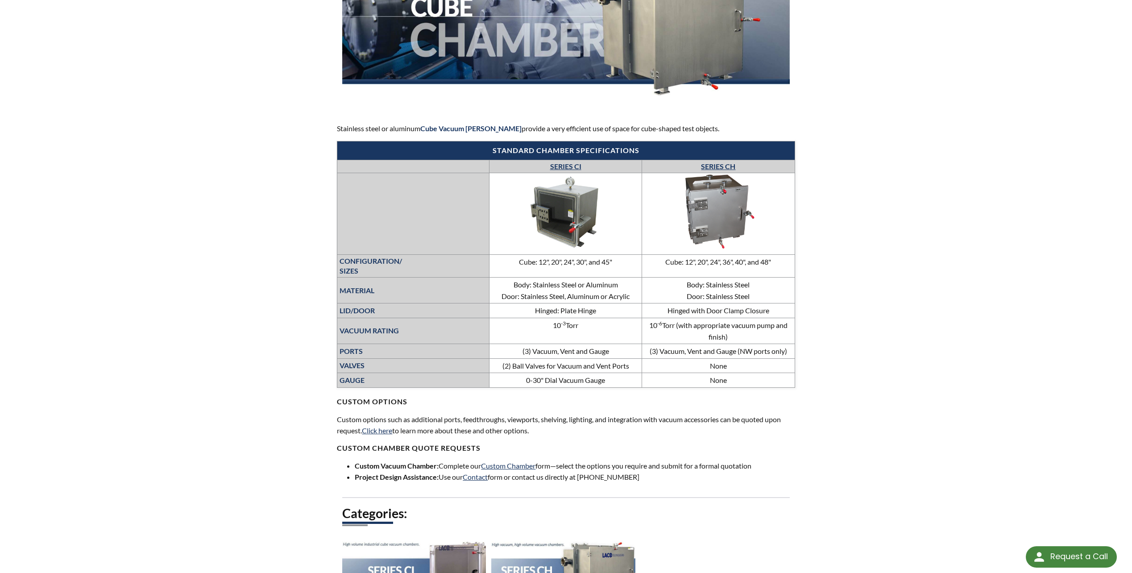  What do you see at coordinates (413, 365) in the screenshot?
I see `th: VALVES` at bounding box center [413, 365].